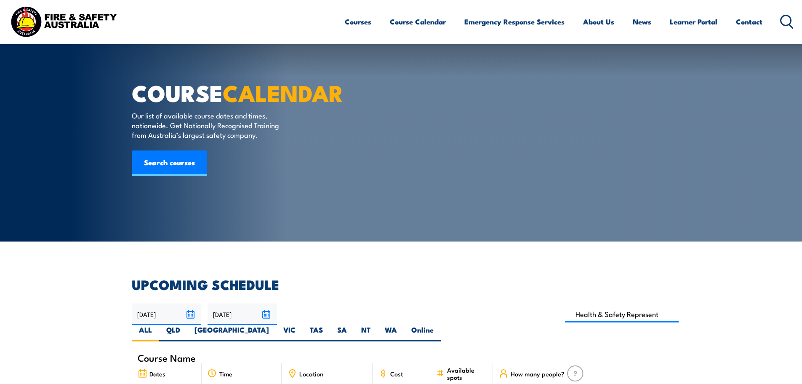  What do you see at coordinates (391, 333) in the screenshot?
I see `label: WA` at bounding box center [391, 333].